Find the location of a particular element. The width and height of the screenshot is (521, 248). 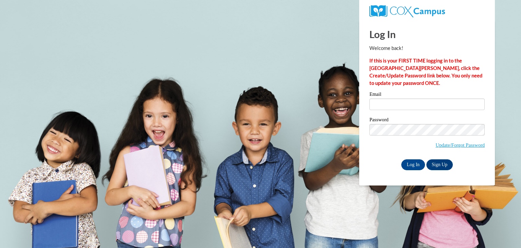

a: Update/Forgot Password is located at coordinates (460, 145).